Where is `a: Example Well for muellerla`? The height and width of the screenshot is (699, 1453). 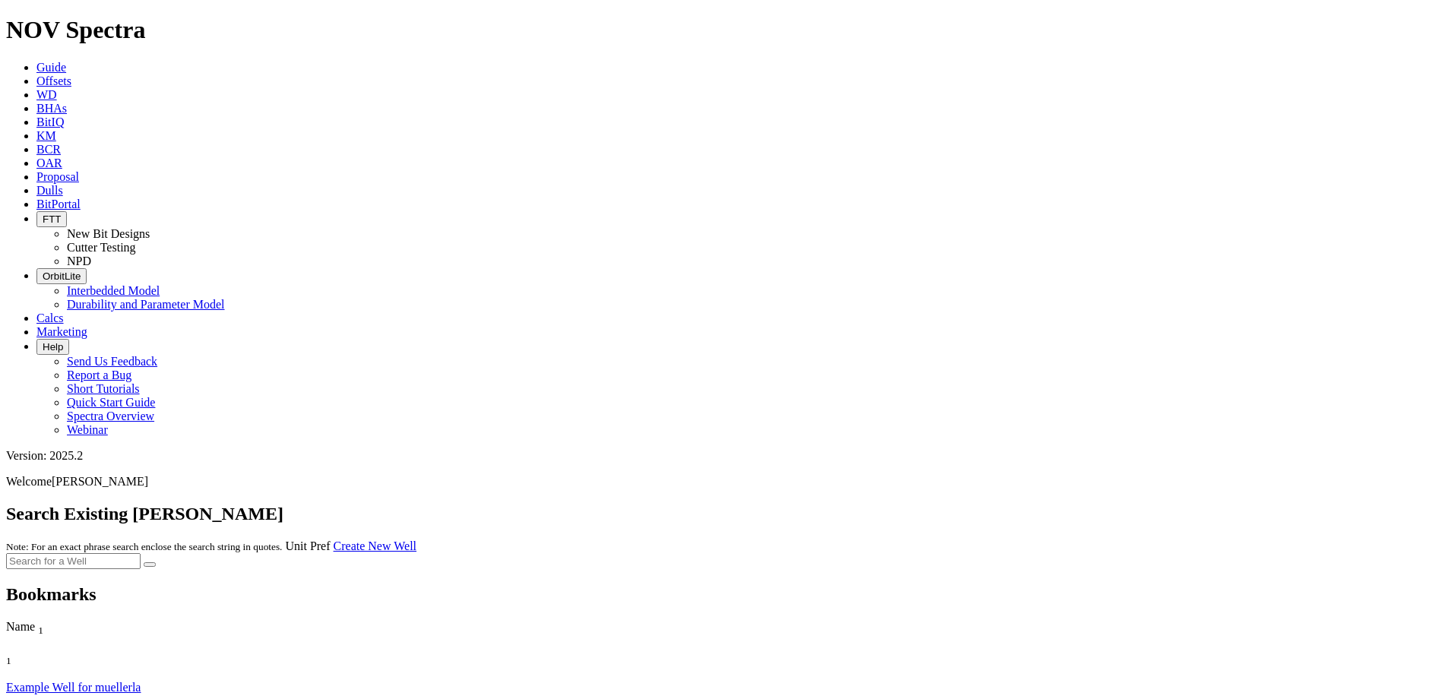 a: Example Well for muellerla is located at coordinates (73, 687).